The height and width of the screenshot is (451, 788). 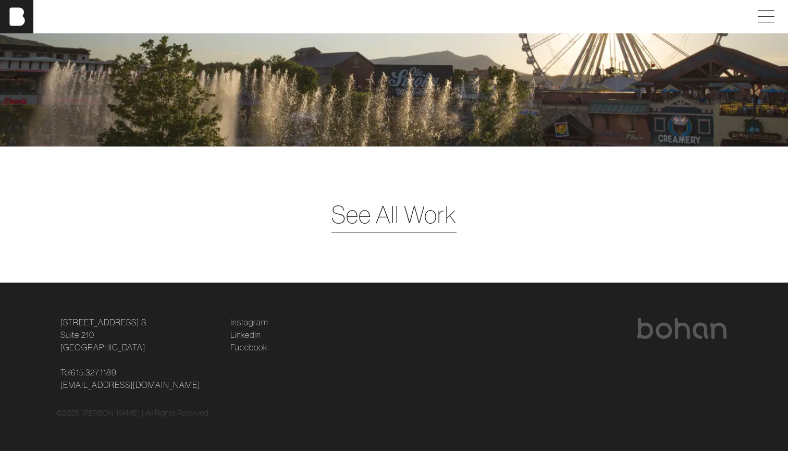 What do you see at coordinates (249, 322) in the screenshot?
I see `a: Instagram` at bounding box center [249, 322].